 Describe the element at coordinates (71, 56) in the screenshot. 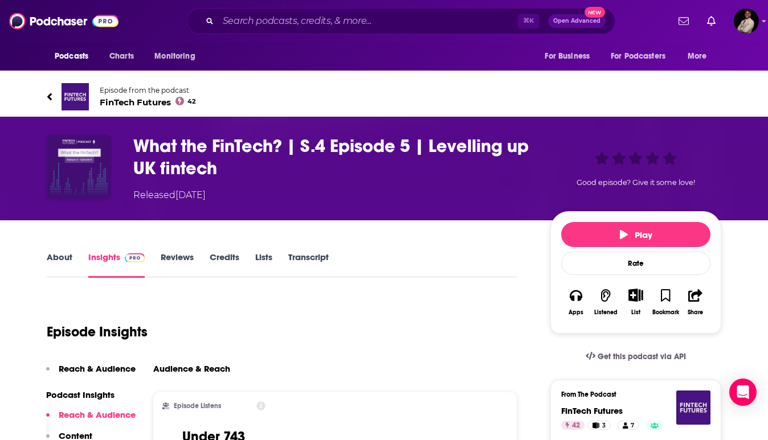

I see `span: Podcasts` at that location.